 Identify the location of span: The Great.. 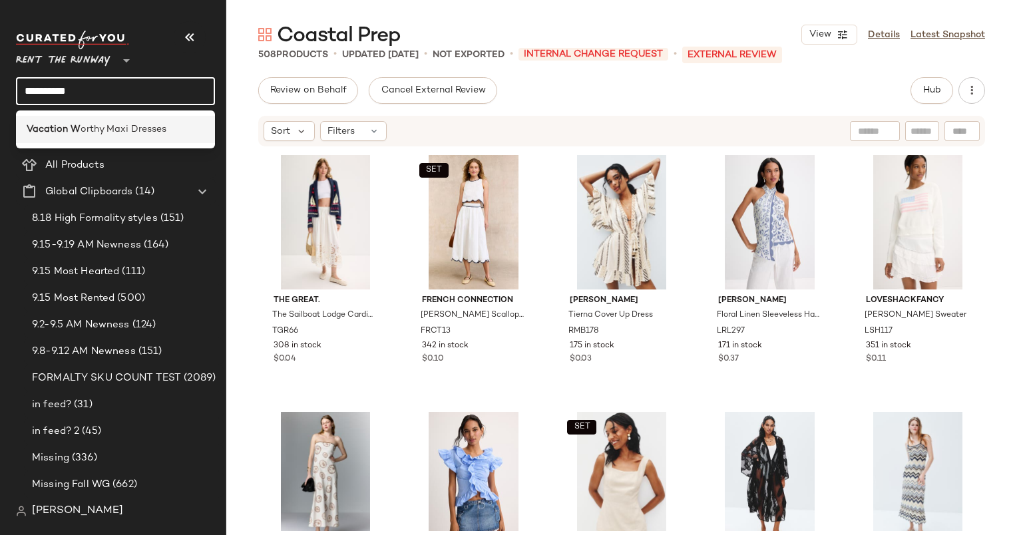
(325, 301).